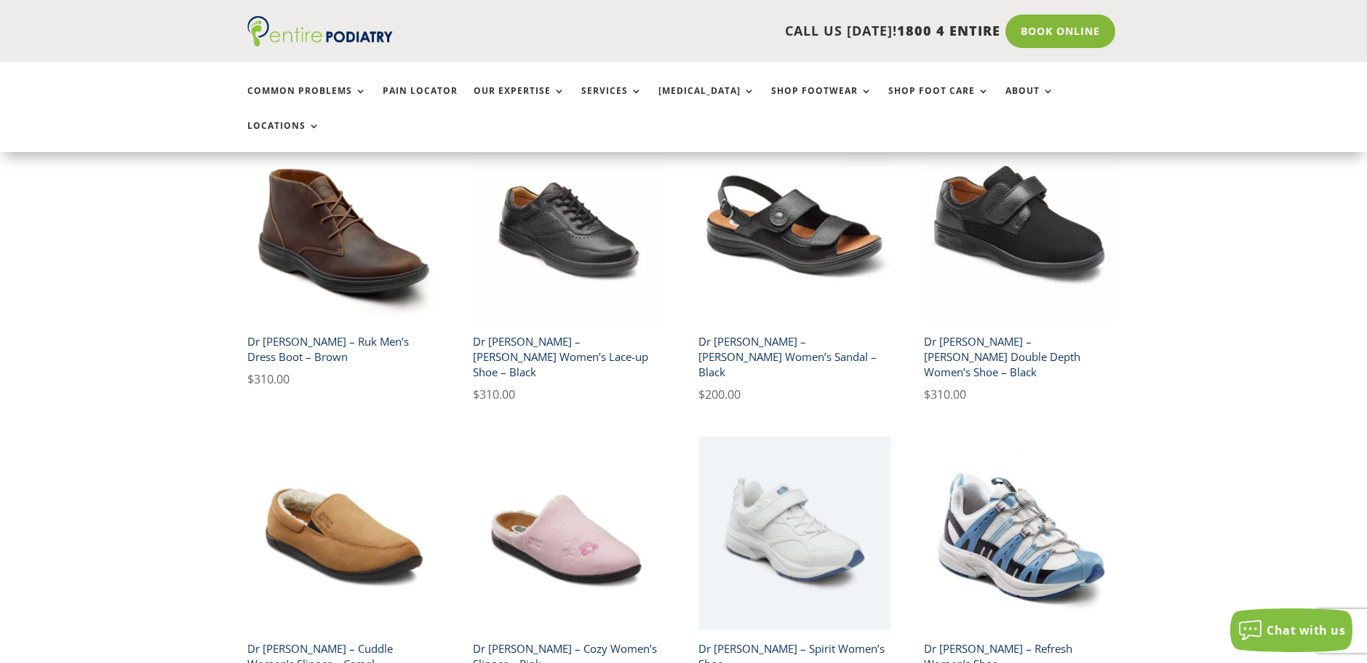 This screenshot has height=663, width=1367. Describe the element at coordinates (1291, 630) in the screenshot. I see `button: Chat with us` at that location.